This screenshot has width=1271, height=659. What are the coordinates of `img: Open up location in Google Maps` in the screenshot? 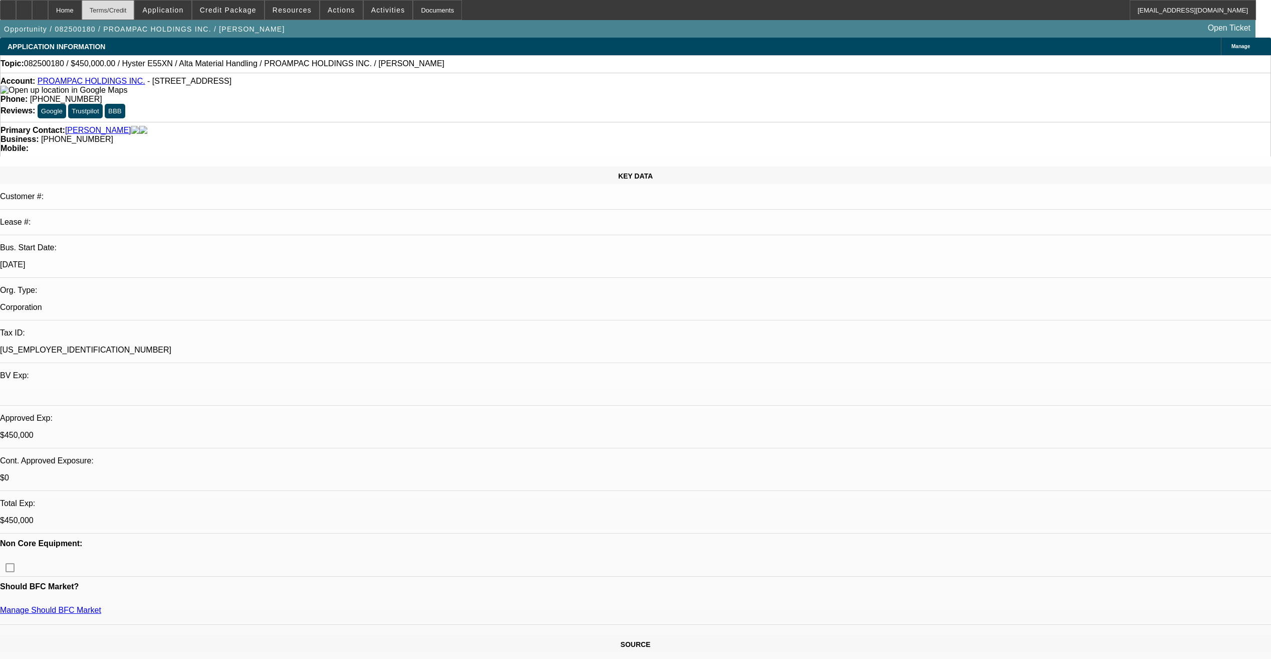 It's located at (64, 90).